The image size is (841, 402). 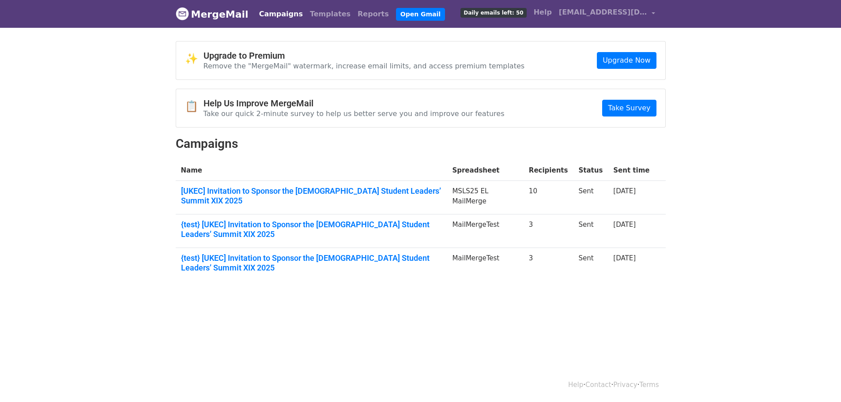 What do you see at coordinates (590, 170) in the screenshot?
I see `th: Status` at bounding box center [590, 170].